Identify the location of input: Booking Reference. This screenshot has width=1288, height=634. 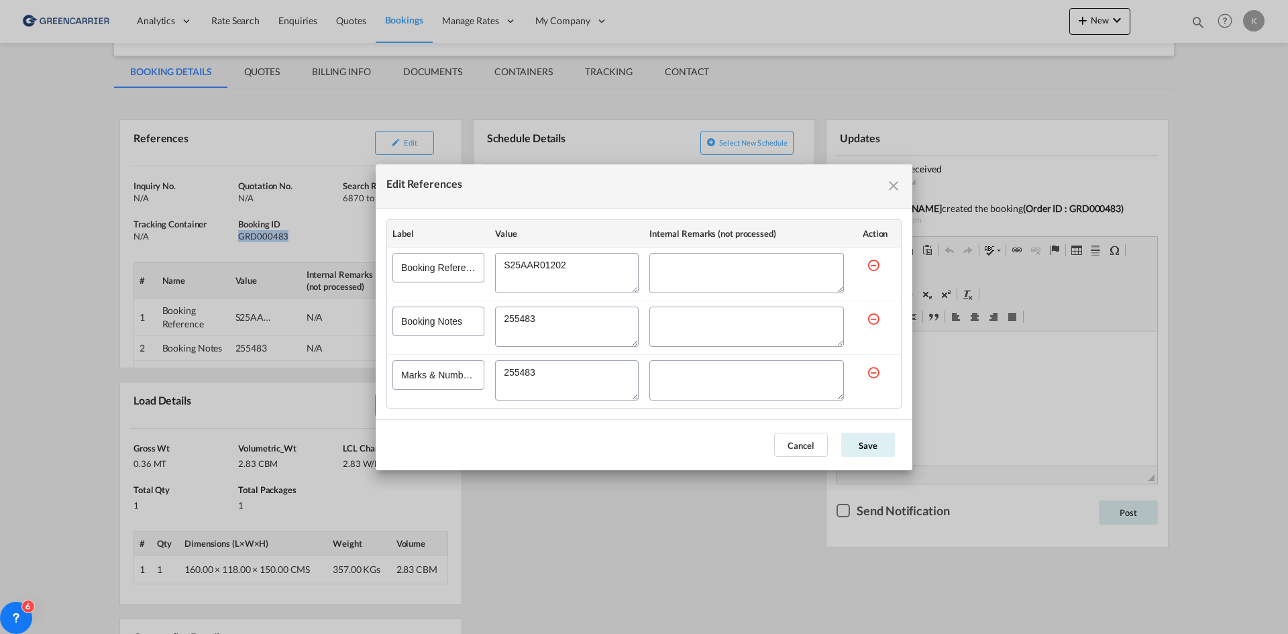
(438, 268).